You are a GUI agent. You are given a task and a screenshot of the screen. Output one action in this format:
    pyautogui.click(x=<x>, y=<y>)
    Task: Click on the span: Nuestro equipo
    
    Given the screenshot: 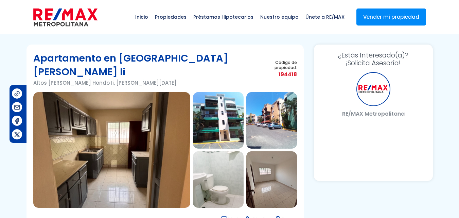 What is the action you would take?
    pyautogui.click(x=279, y=17)
    